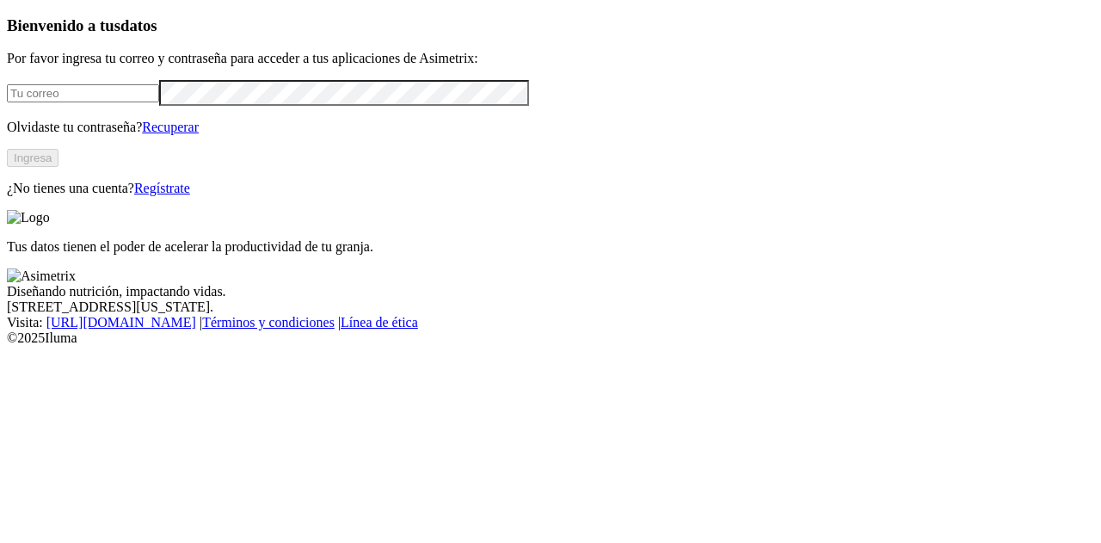 This screenshot has height=543, width=1101. What do you see at coordinates (550, 247) in the screenshot?
I see `p: Tus datos tienen el poder de acelerar la productividad de tu granja.` at bounding box center [550, 247].